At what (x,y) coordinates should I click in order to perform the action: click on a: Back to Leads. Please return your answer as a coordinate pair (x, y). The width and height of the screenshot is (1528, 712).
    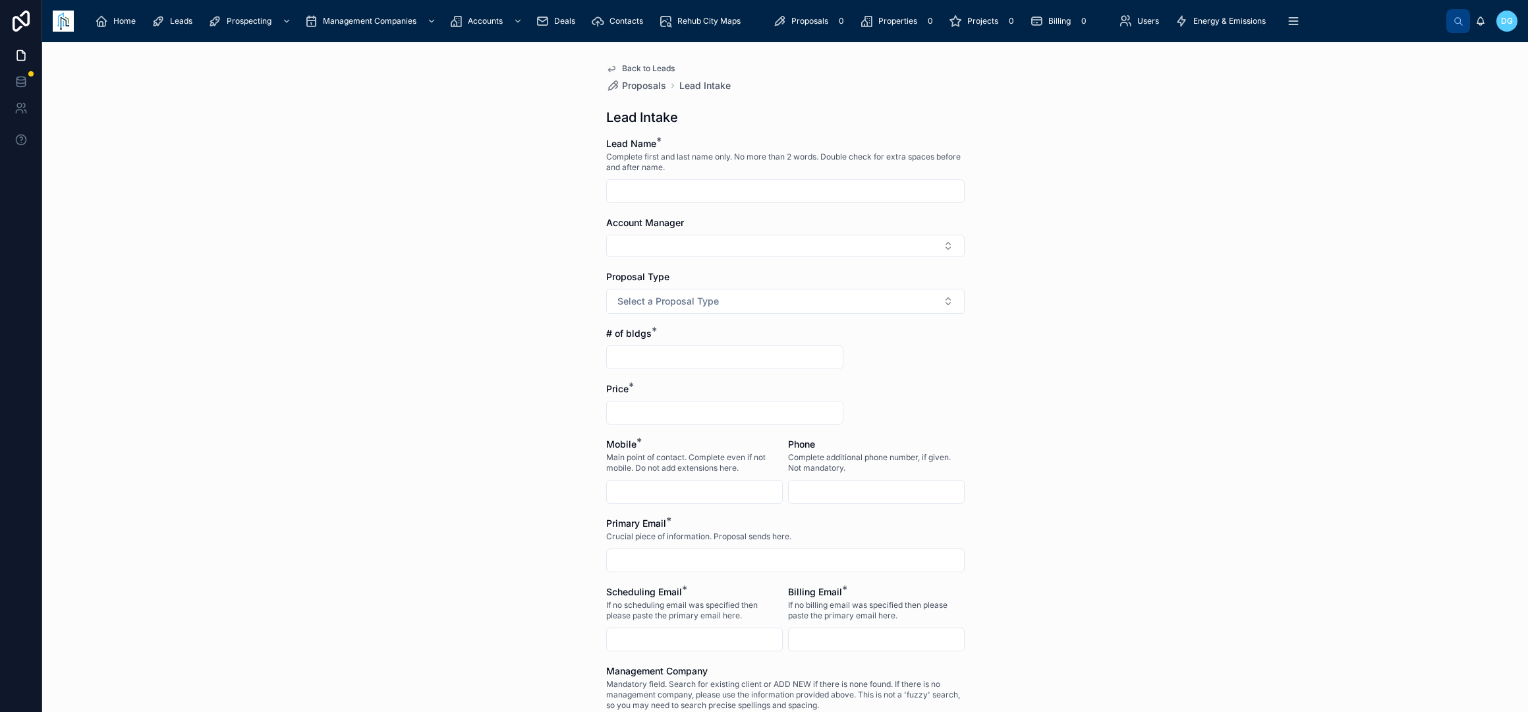
    Looking at the image, I should click on (641, 69).